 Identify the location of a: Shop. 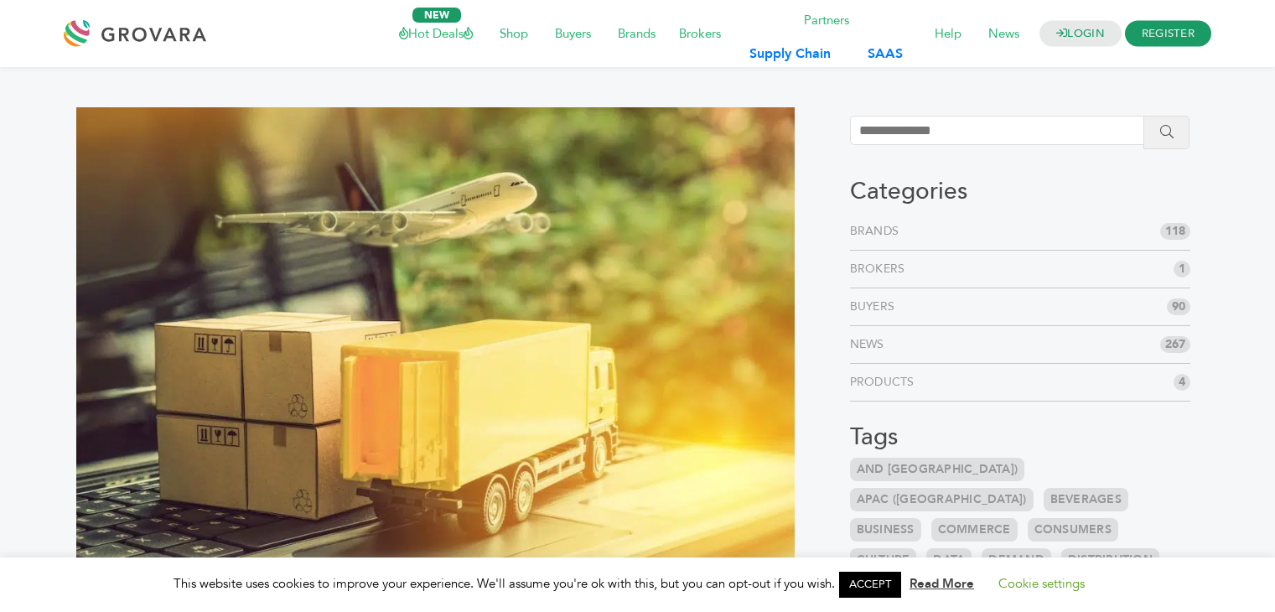
(514, 34).